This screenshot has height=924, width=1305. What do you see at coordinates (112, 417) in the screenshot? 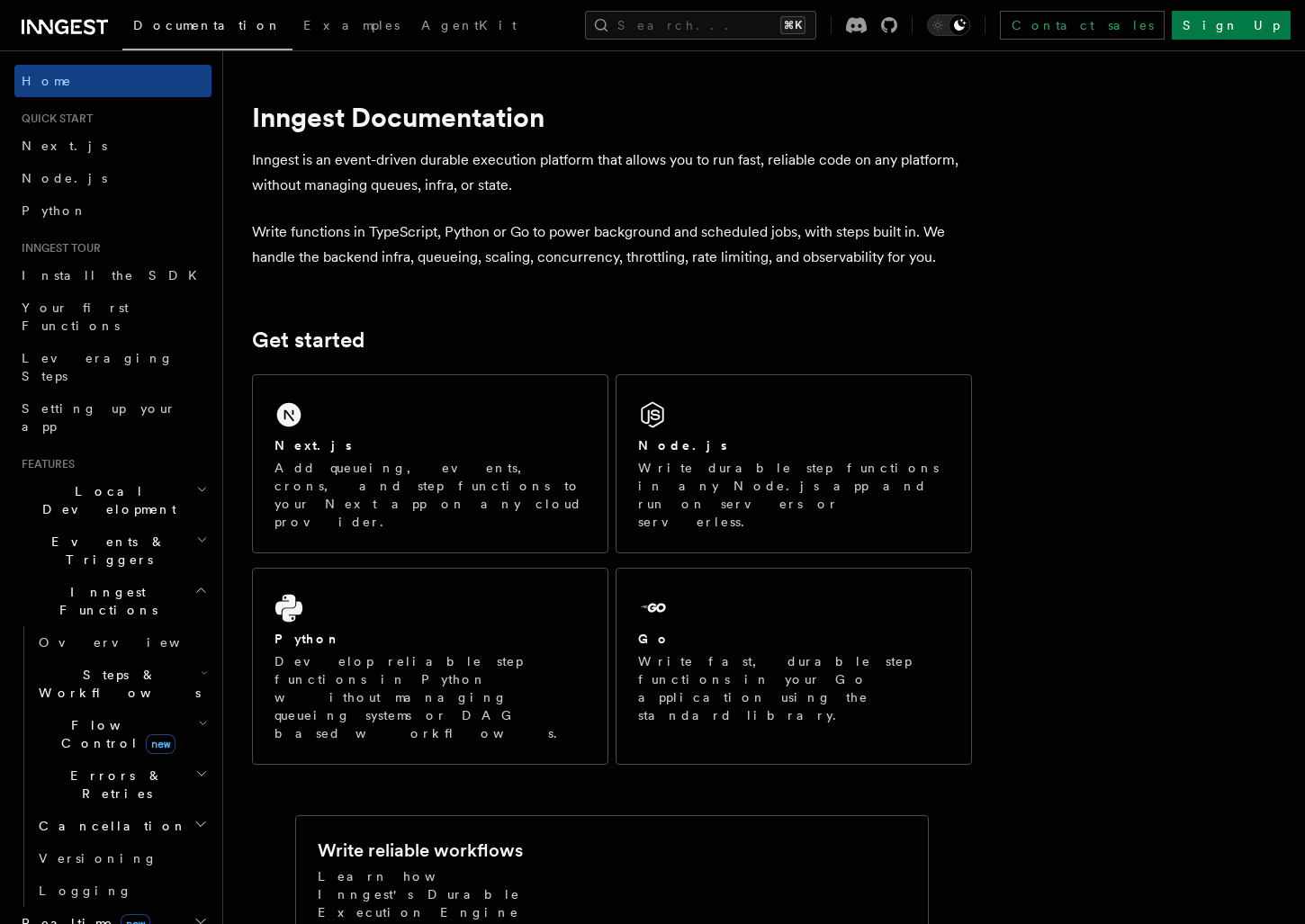
I see `a: Setting up your app` at bounding box center [112, 417].